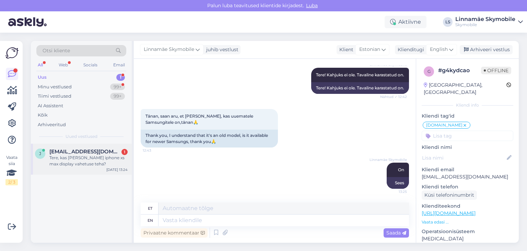 Image resolution: width=527 pixels, height=251 pixels. Describe the element at coordinates (468, 116) in the screenshot. I see `p: Kliendi tag'id` at that location.